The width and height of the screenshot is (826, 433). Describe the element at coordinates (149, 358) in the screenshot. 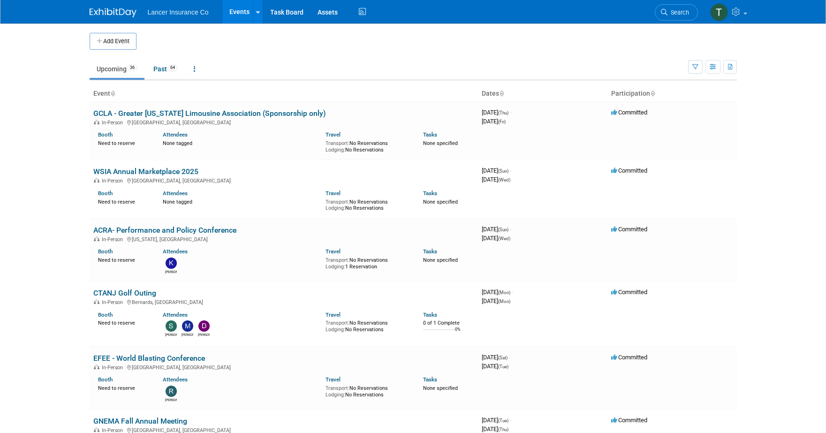

I see `a: EFEE - World Blasting Conference` at that location.